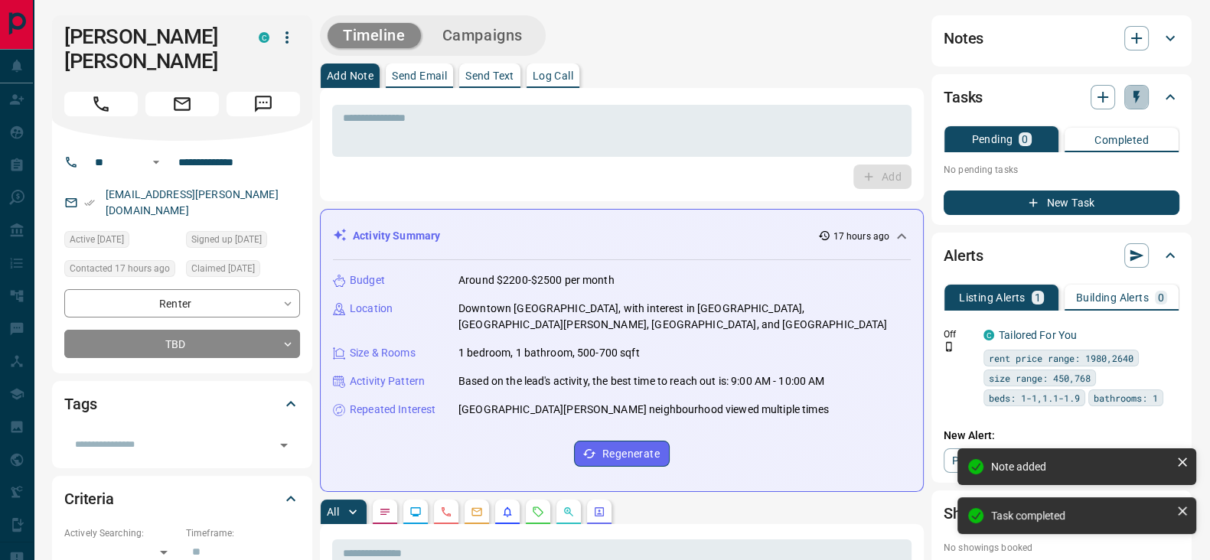 The height and width of the screenshot is (560, 1210). What do you see at coordinates (387, 381) in the screenshot?
I see `p: Activity Pattern` at bounding box center [387, 381].